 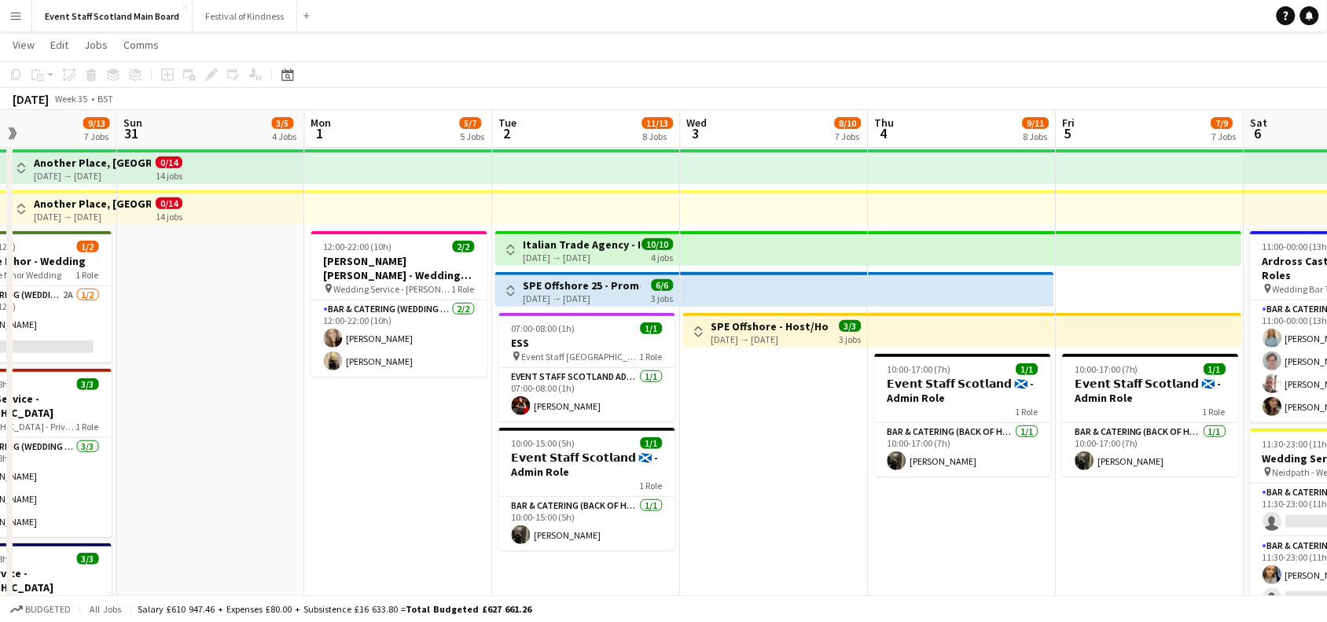 What do you see at coordinates (72, 98) in the screenshot?
I see `span: Week 35` at bounding box center [72, 98].